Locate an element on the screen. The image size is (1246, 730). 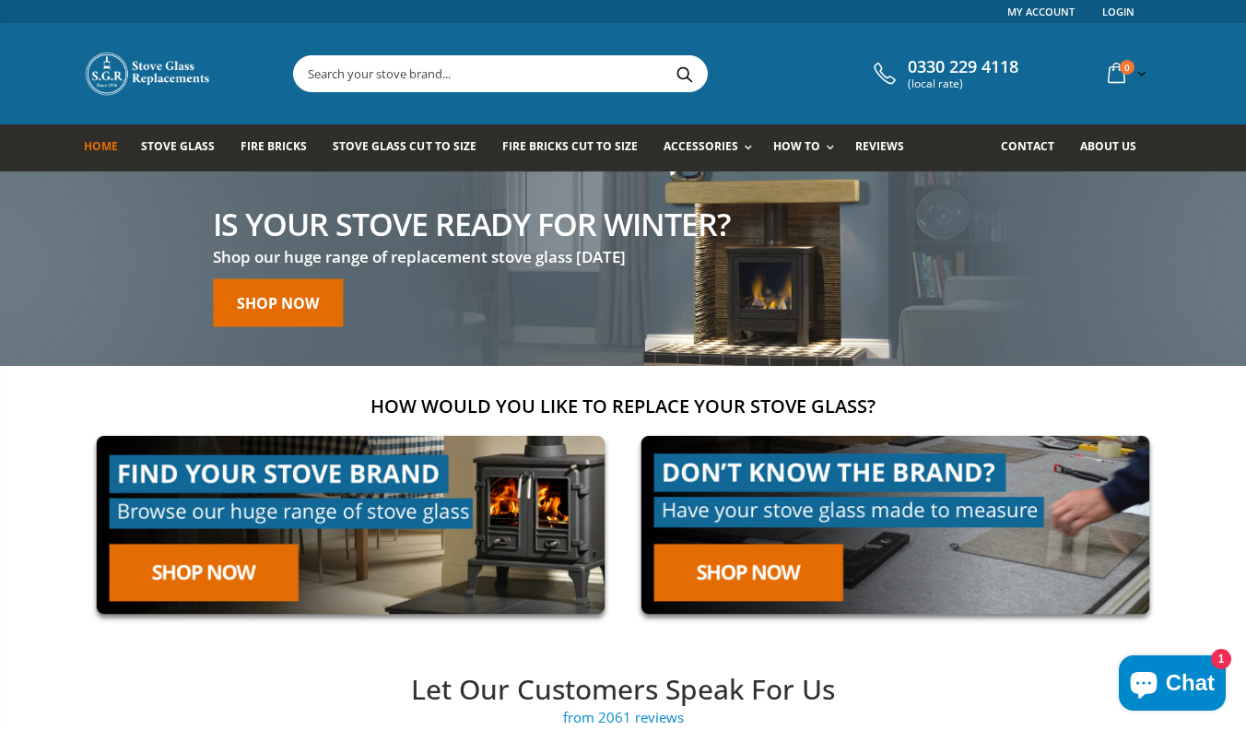
span: from 2061 reviews is located at coordinates (623, 717).